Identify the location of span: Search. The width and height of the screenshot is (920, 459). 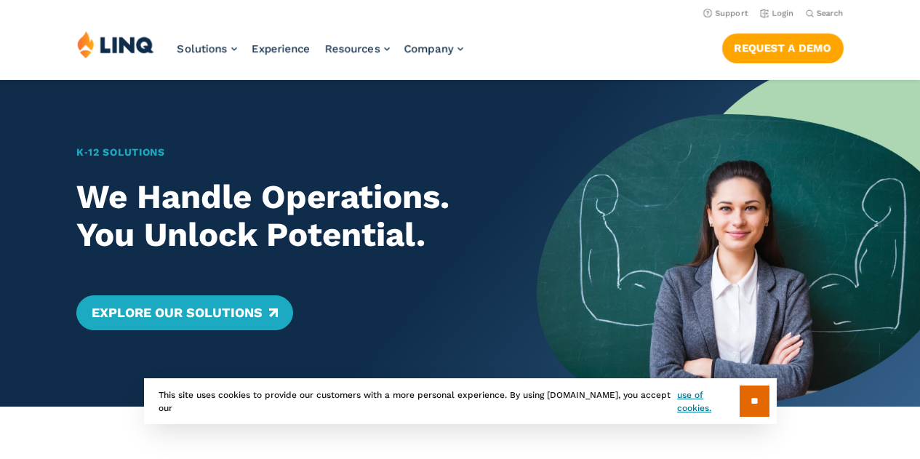
(830, 13).